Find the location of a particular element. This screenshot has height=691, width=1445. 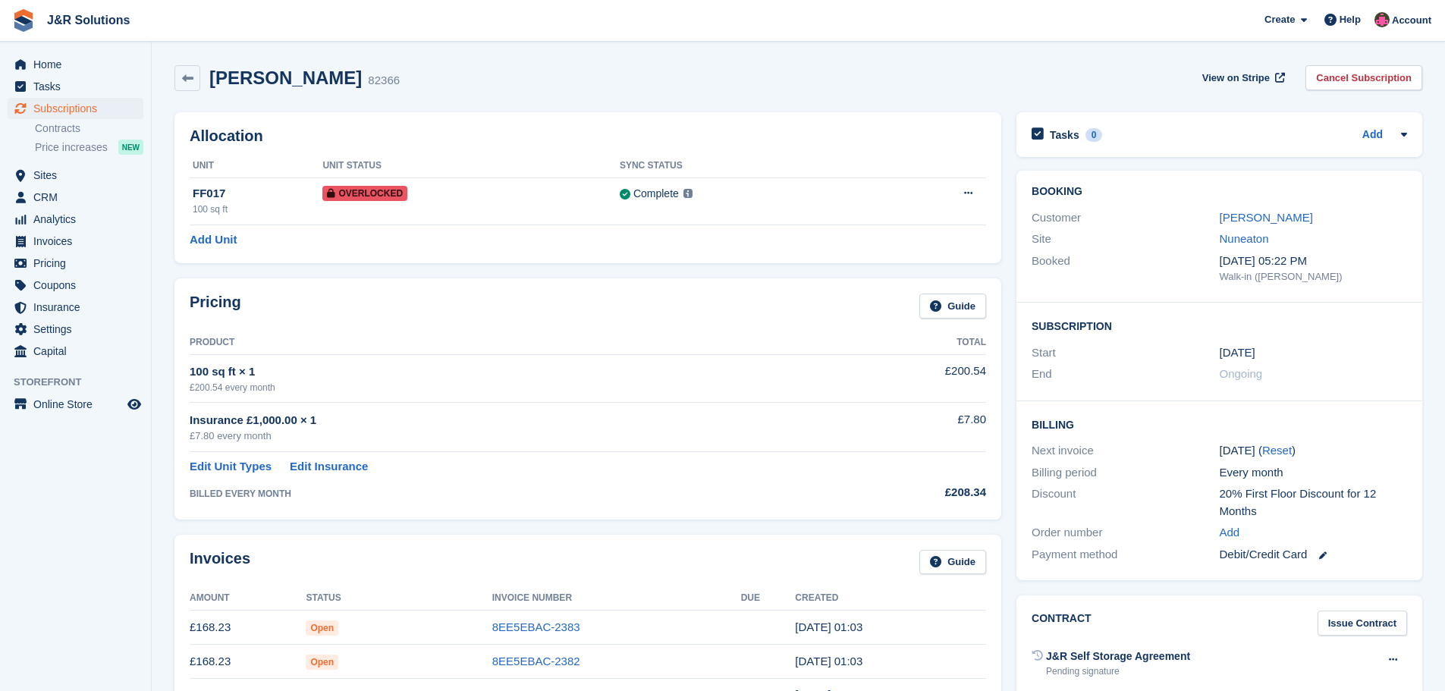

a: Guide is located at coordinates (952, 562).